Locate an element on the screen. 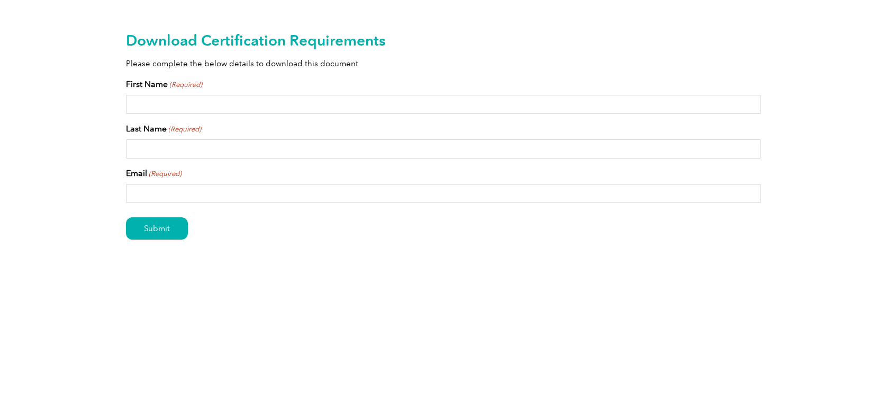 Image resolution: width=887 pixels, height=414 pixels. p: Please complete the below details to download this document is located at coordinates (444, 64).